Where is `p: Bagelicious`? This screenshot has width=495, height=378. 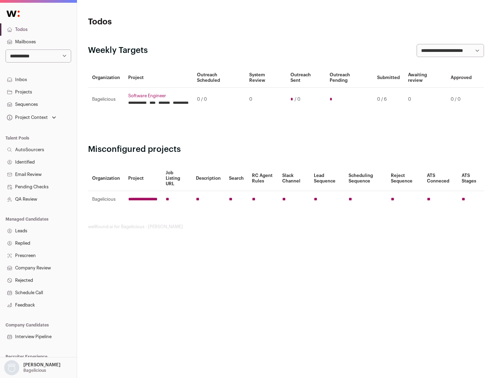
p: Bagelicious is located at coordinates (35, 370).